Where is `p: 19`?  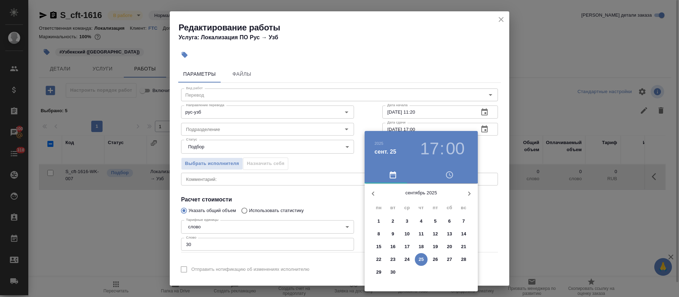 p: 19 is located at coordinates (435, 246).